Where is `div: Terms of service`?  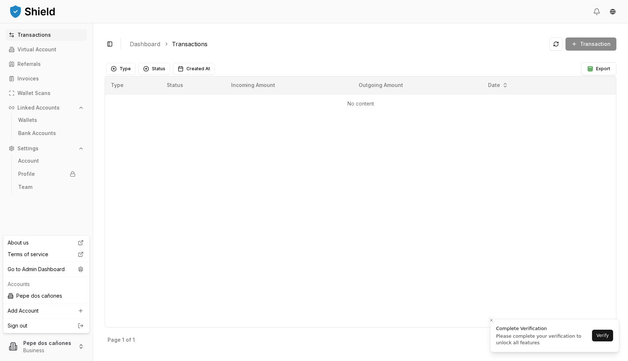
div: Terms of service is located at coordinates (46, 254).